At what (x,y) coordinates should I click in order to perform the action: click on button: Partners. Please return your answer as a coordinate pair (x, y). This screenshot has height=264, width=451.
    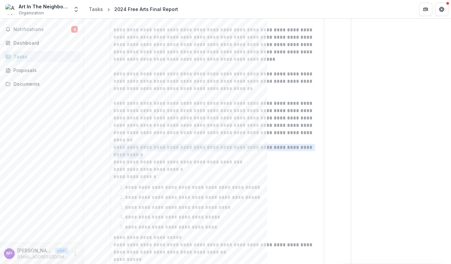
    Looking at the image, I should click on (426, 9).